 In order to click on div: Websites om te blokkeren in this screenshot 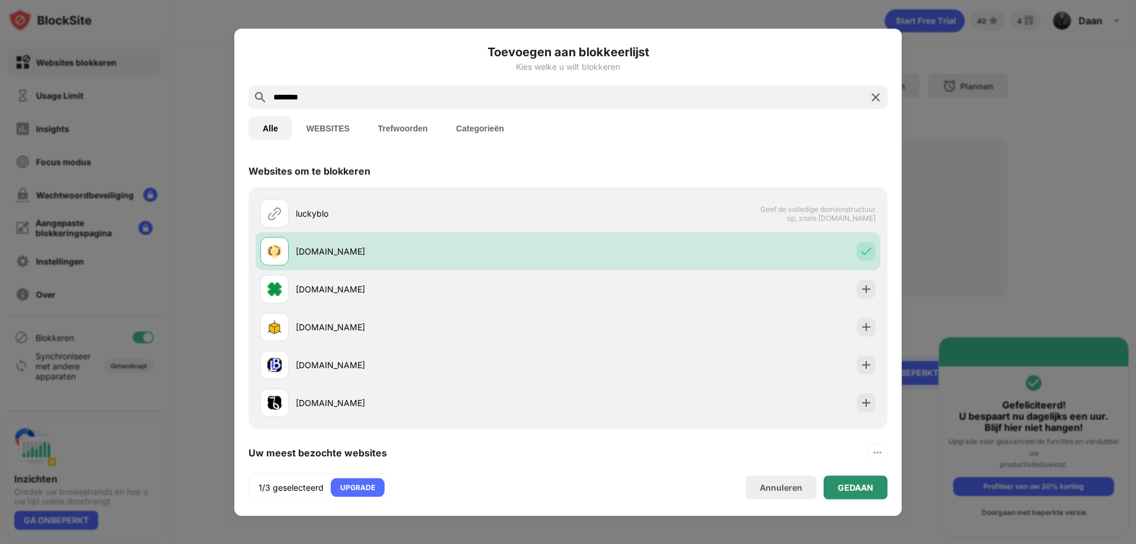, I will do `click(309, 170)`.